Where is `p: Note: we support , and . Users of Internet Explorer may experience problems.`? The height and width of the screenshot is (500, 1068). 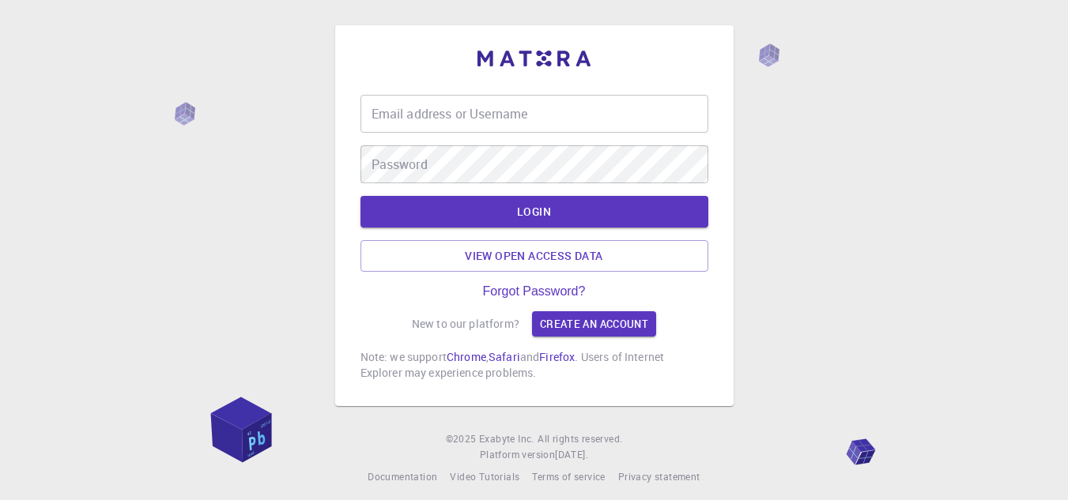
p: Note: we support , and . Users of Internet Explorer may experience problems. is located at coordinates (534, 365).